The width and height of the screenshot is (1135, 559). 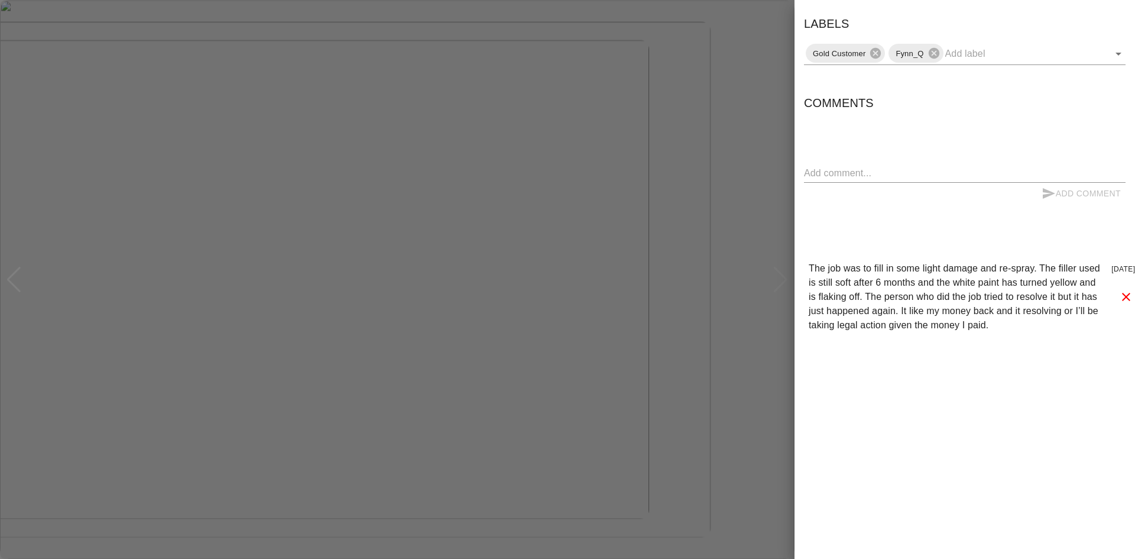 I want to click on button: Open, so click(x=1119, y=54).